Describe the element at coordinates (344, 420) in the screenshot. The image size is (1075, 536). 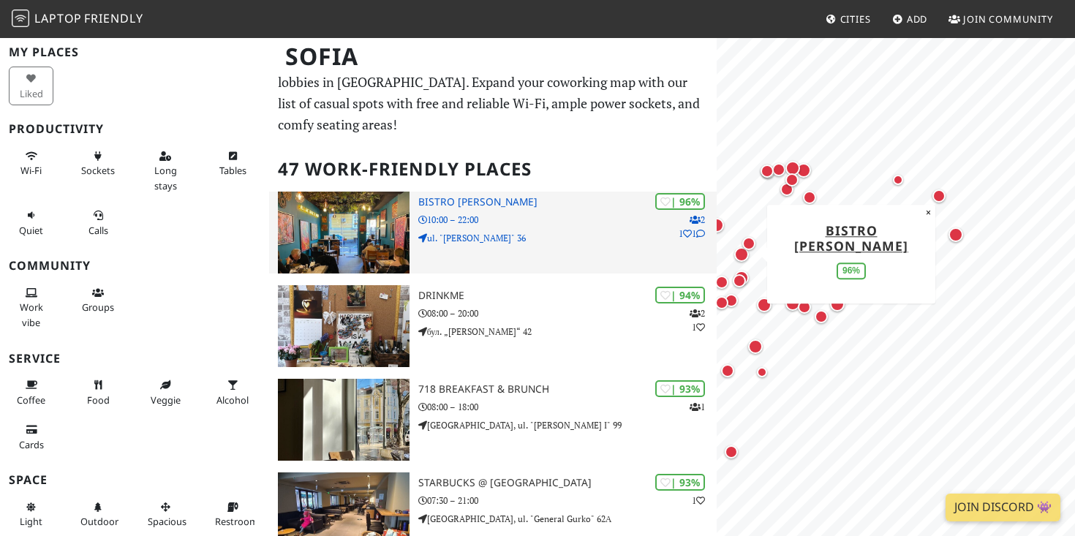
I see `img: 718 Breakfast & Brunch` at that location.